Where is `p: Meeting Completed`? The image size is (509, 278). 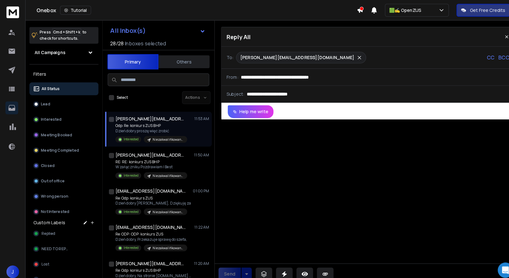
p: Meeting Completed is located at coordinates (58, 146).